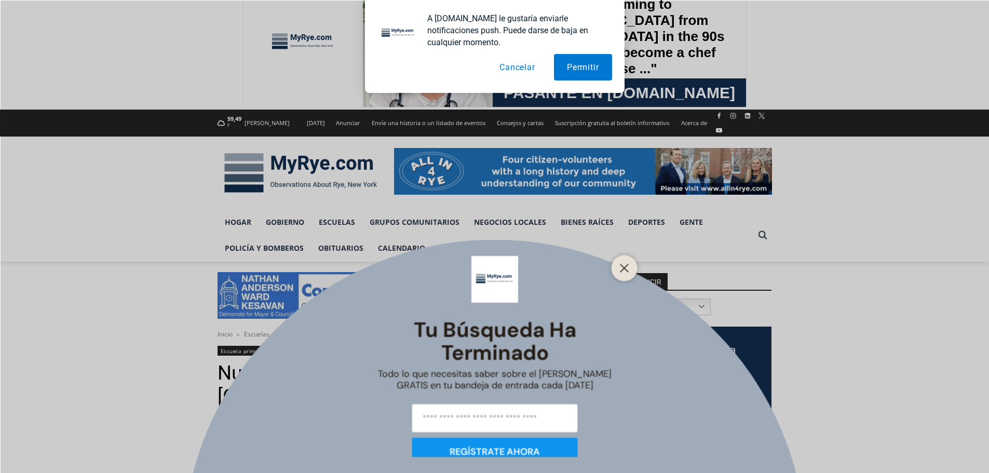 The width and height of the screenshot is (989, 473). Describe the element at coordinates (398, 33) in the screenshot. I see `img: icono de notificación` at that location.